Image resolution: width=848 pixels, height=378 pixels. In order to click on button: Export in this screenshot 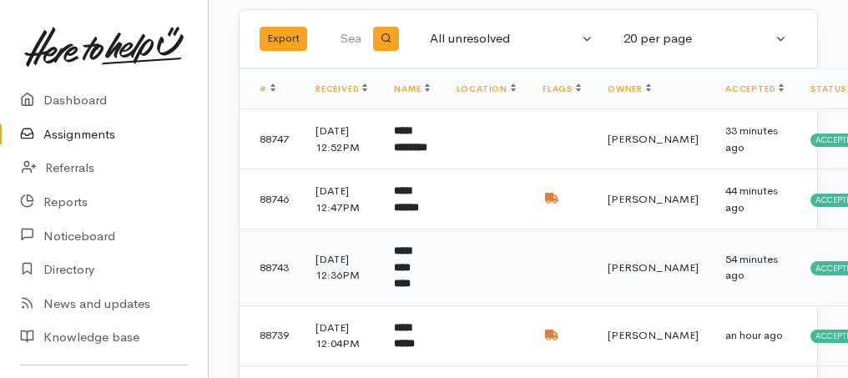, I will do `click(283, 38)`.